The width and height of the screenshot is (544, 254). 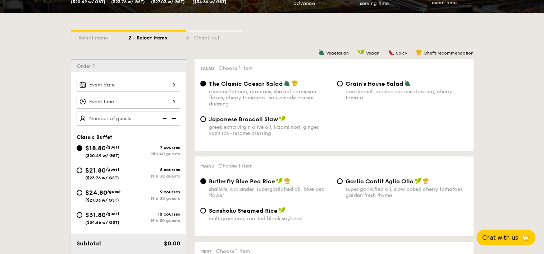 I want to click on input: $24.80/guest($27.03 w/ GST)9 coursesMin 30 guests, so click(x=79, y=193).